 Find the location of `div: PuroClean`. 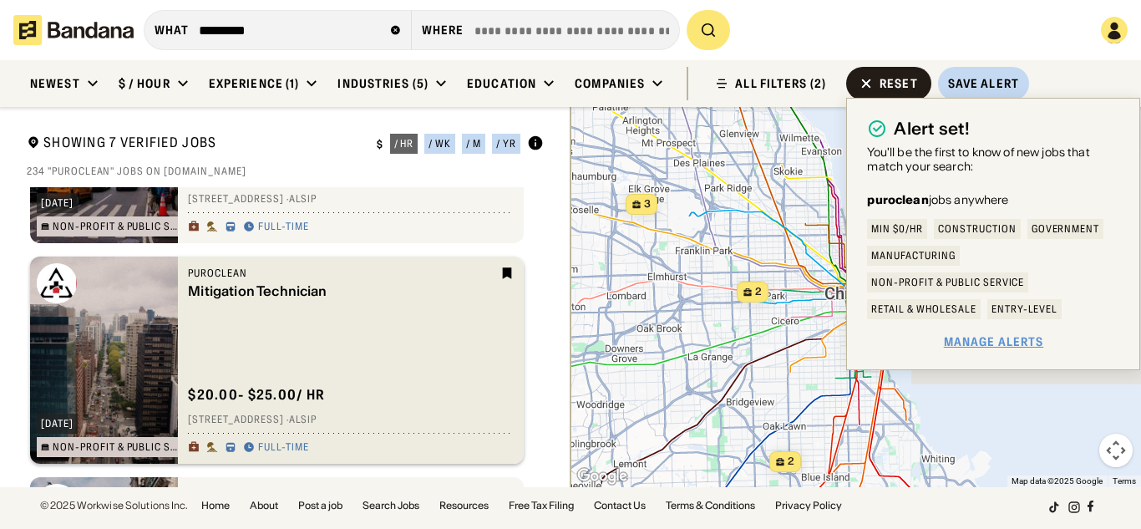

div: PuroClean is located at coordinates (342, 273).